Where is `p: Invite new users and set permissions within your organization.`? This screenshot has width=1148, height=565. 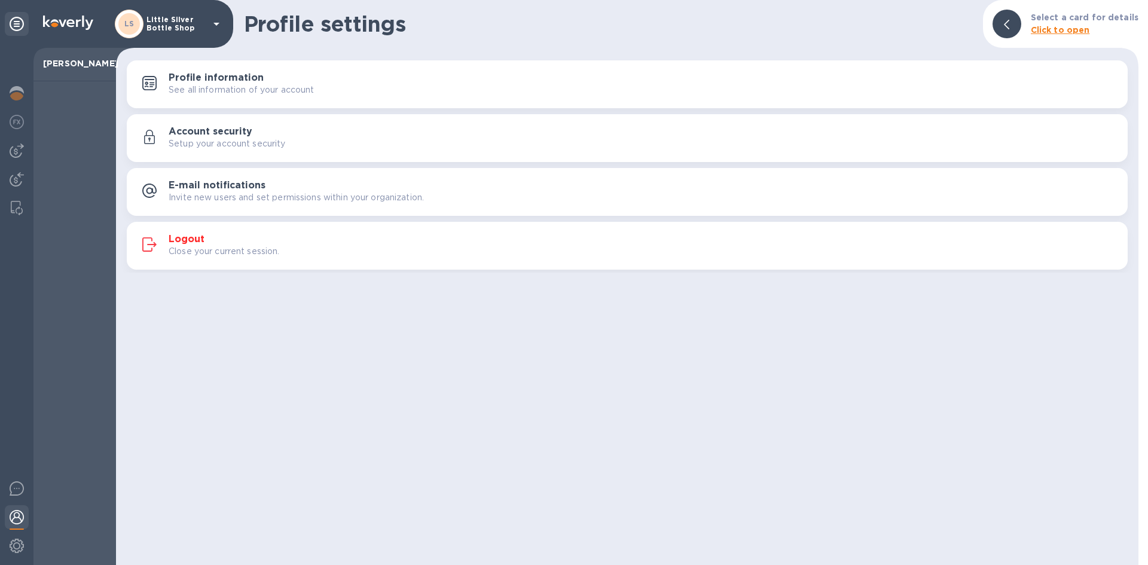
p: Invite new users and set permissions within your organization. is located at coordinates (296, 197).